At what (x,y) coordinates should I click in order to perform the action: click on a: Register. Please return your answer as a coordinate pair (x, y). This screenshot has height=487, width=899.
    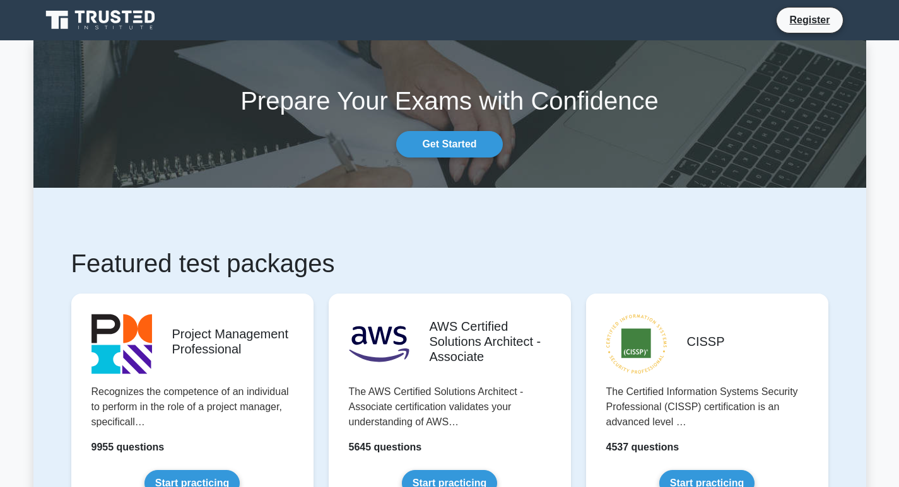
    Looking at the image, I should click on (809, 20).